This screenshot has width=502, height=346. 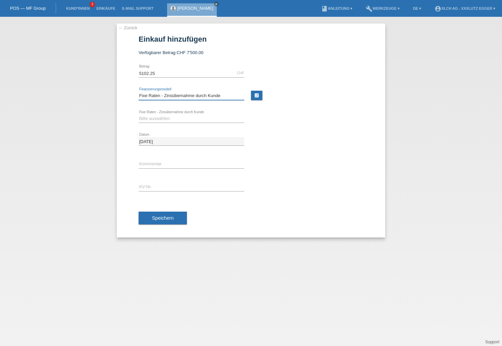 What do you see at coordinates (369, 9) in the screenshot?
I see `i: build` at bounding box center [369, 9].